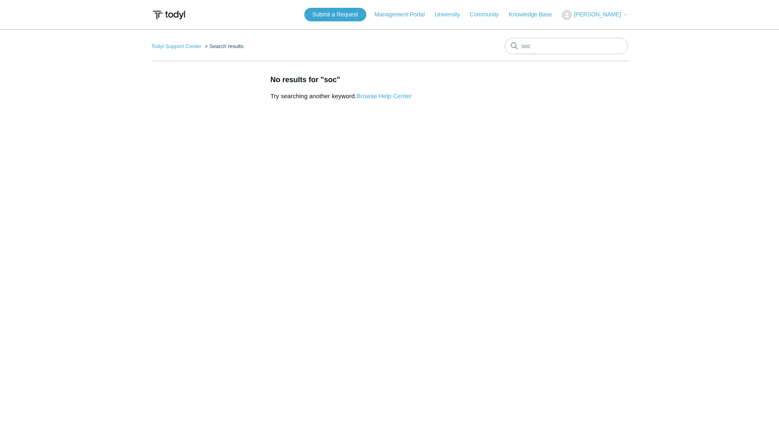 The width and height of the screenshot is (779, 429). Describe the element at coordinates (384, 96) in the screenshot. I see `a: Browse Help Center` at that location.